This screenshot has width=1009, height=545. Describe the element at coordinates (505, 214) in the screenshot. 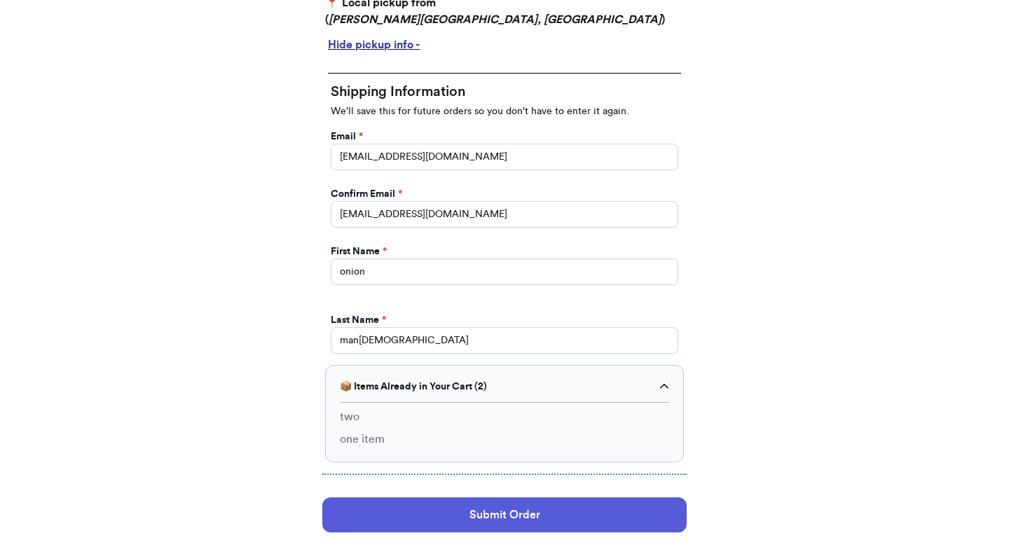

I see `input: Confirm Email` at that location.